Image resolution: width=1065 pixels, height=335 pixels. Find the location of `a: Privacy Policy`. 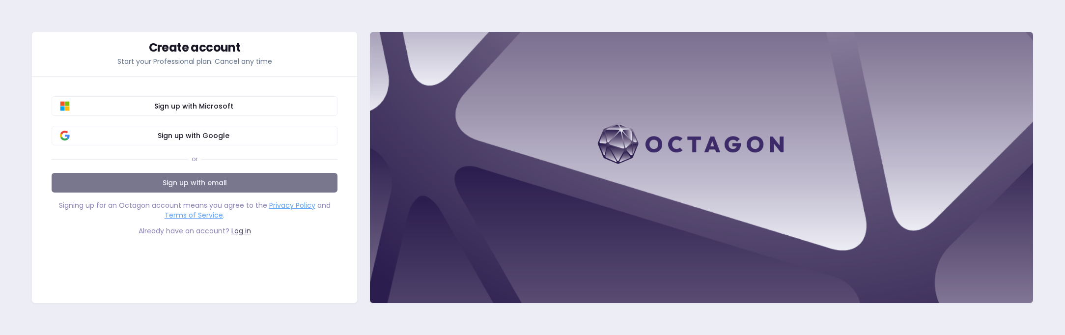

a: Privacy Policy is located at coordinates (292, 205).